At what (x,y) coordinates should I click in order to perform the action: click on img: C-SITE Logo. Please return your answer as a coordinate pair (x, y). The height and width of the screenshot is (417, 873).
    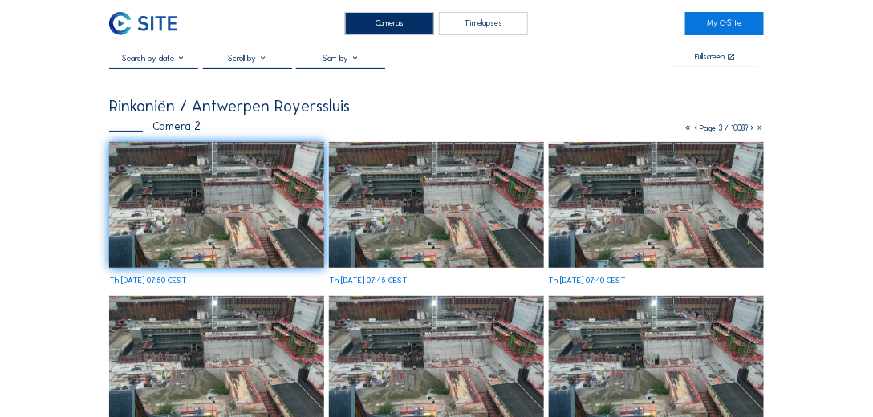
    Looking at the image, I should click on (143, 23).